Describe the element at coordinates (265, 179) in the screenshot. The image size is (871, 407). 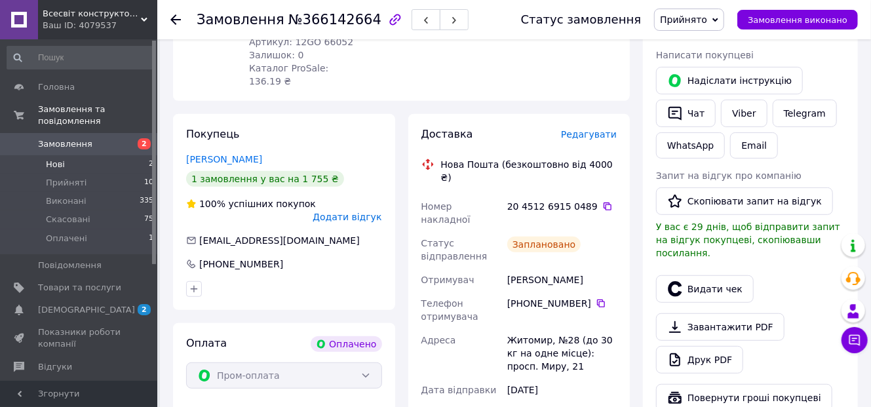
I see `div: 1 замовлення у вас на 1 755 ₴` at that location.